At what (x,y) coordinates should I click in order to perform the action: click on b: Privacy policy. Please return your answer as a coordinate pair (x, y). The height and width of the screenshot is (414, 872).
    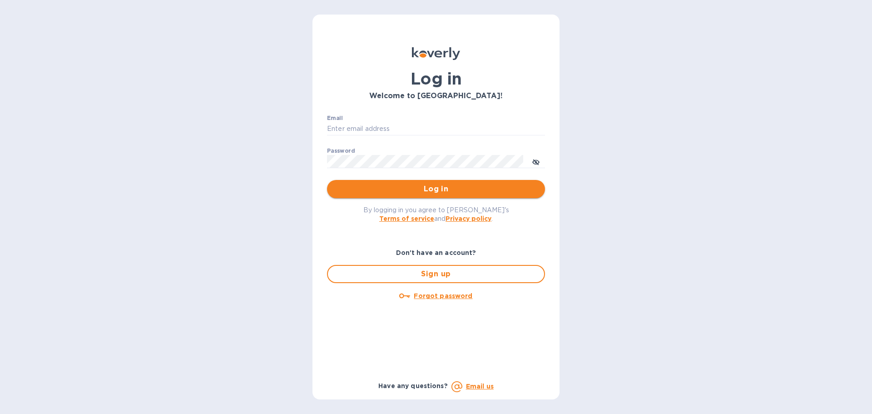
    Looking at the image, I should click on (468, 218).